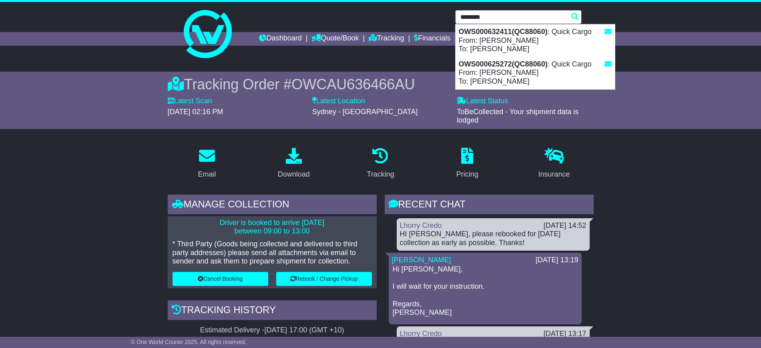 This screenshot has height=348, width=761. What do you see at coordinates (432, 39) in the screenshot?
I see `a: Financials` at bounding box center [432, 39].